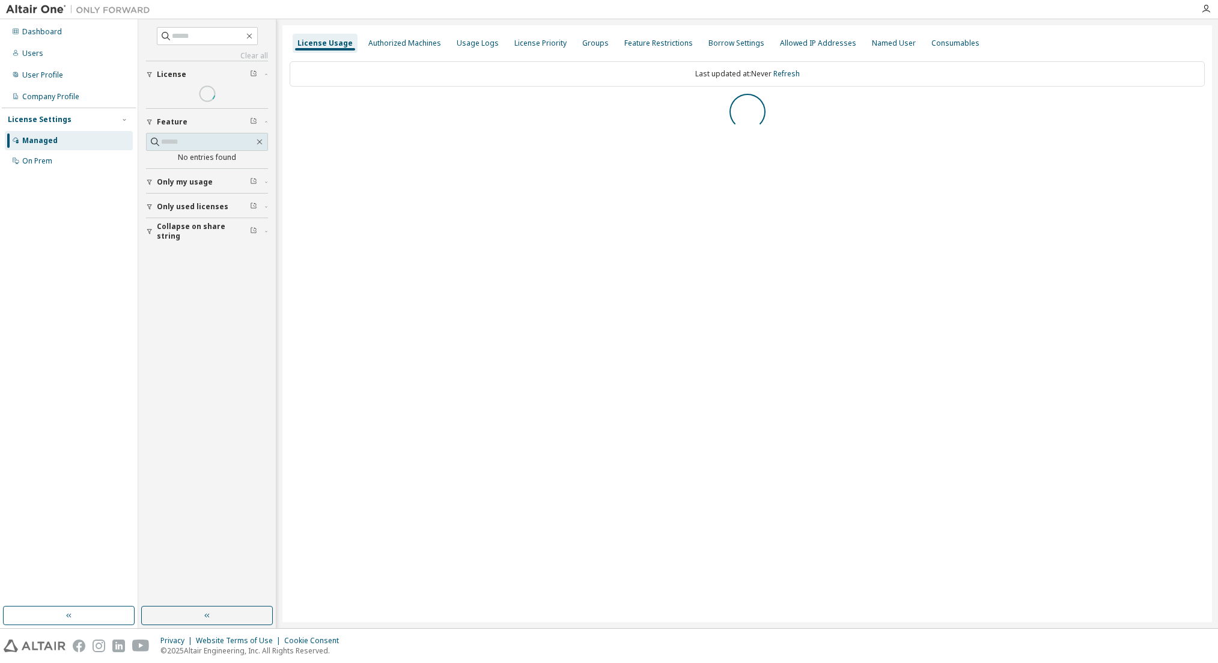 This screenshot has width=1218, height=663. What do you see at coordinates (325, 43) in the screenshot?
I see `div: License Usage` at bounding box center [325, 43].